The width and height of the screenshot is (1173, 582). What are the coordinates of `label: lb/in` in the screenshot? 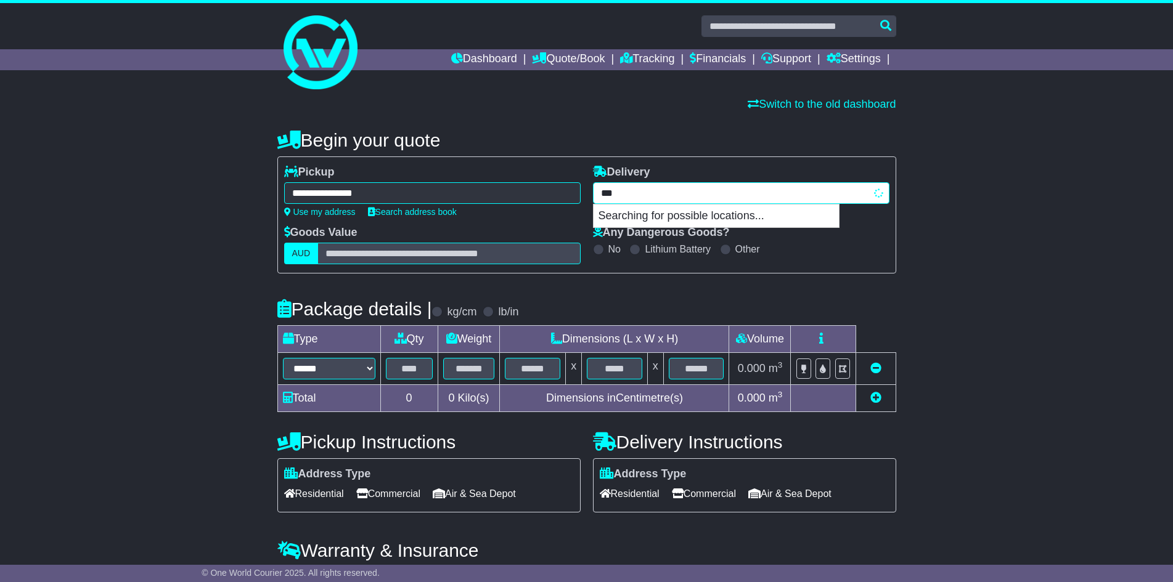 It's located at (508, 313).